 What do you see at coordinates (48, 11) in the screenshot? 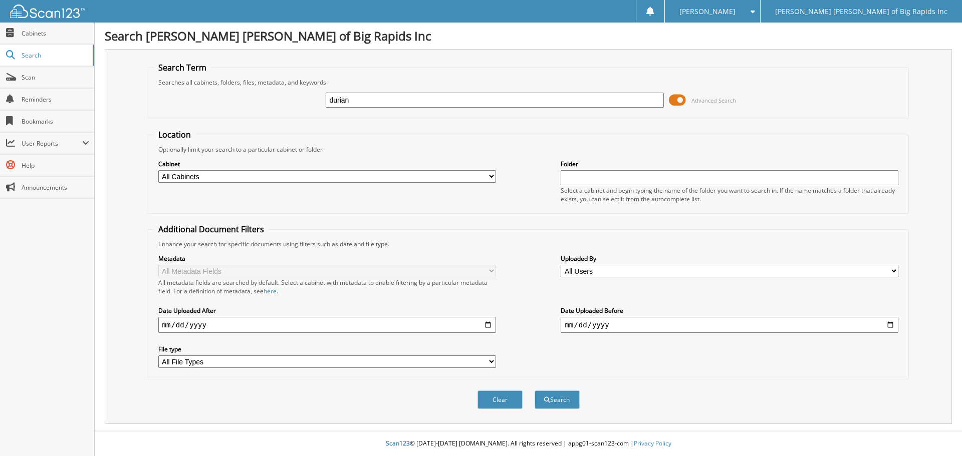
I see `img: scan123-logo-white.svg` at bounding box center [48, 11].